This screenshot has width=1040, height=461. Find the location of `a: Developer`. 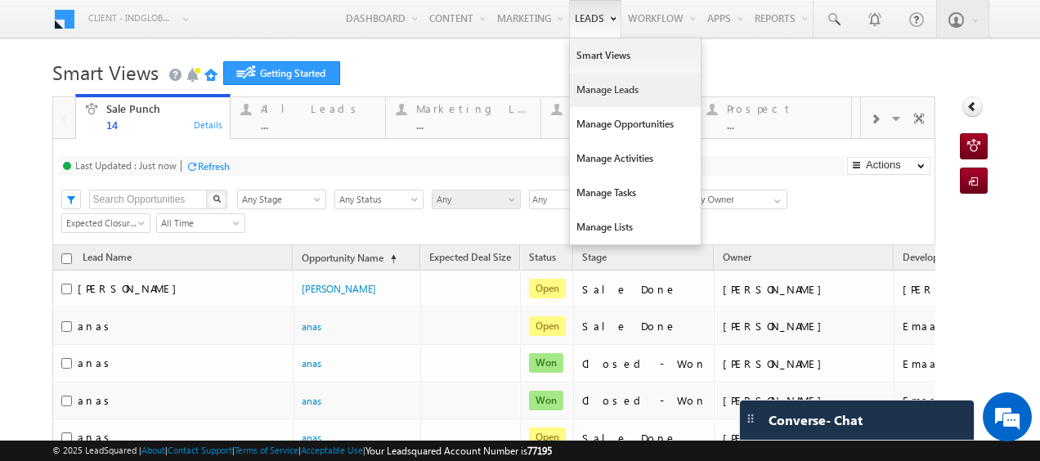

a: Developer is located at coordinates (925, 259).